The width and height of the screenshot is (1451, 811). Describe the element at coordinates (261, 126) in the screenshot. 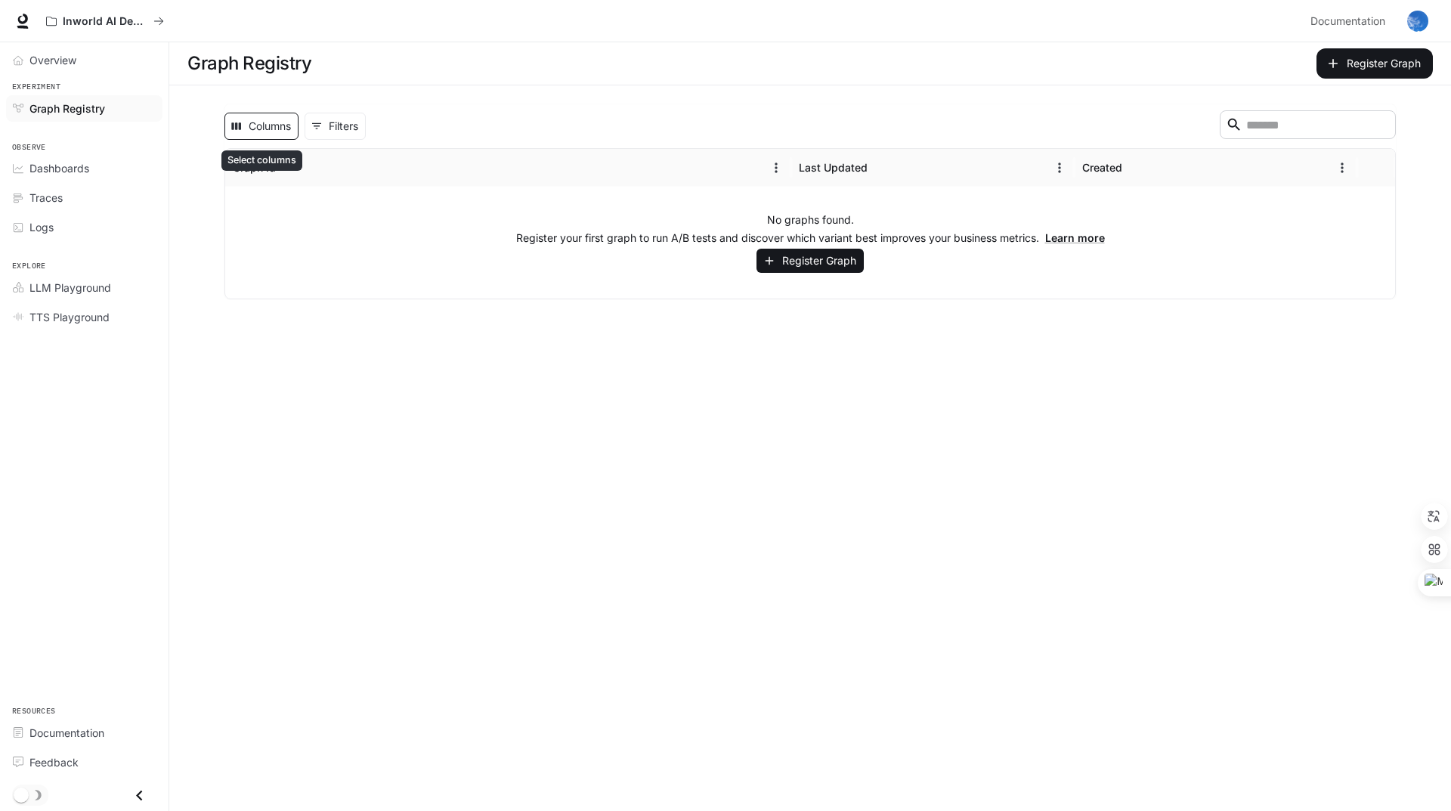

I see `button: Select columns` at that location.